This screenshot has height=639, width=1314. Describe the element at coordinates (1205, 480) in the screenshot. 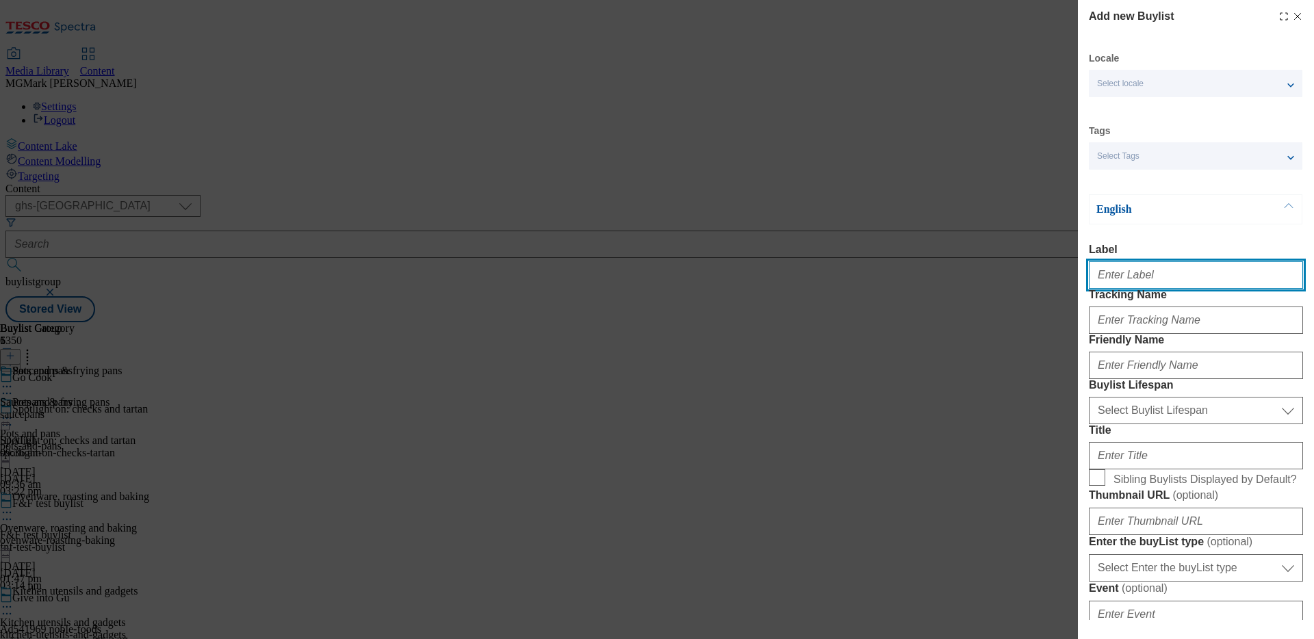

I see `span: Sibling Buylists Displayed by Default?` at that location.